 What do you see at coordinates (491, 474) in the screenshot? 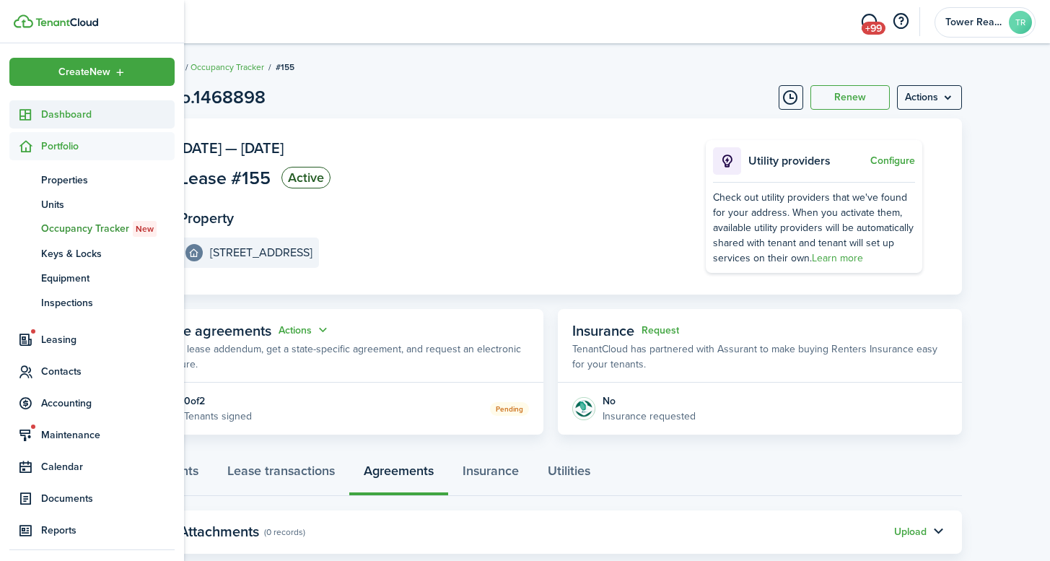
I see `a: Insurance` at bounding box center [491, 474].